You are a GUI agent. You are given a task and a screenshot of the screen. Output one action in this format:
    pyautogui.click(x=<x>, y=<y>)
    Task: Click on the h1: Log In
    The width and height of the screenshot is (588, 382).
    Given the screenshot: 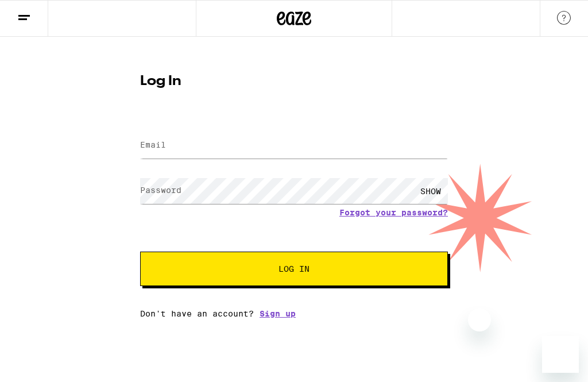 What is the action you would take?
    pyautogui.click(x=294, y=81)
    